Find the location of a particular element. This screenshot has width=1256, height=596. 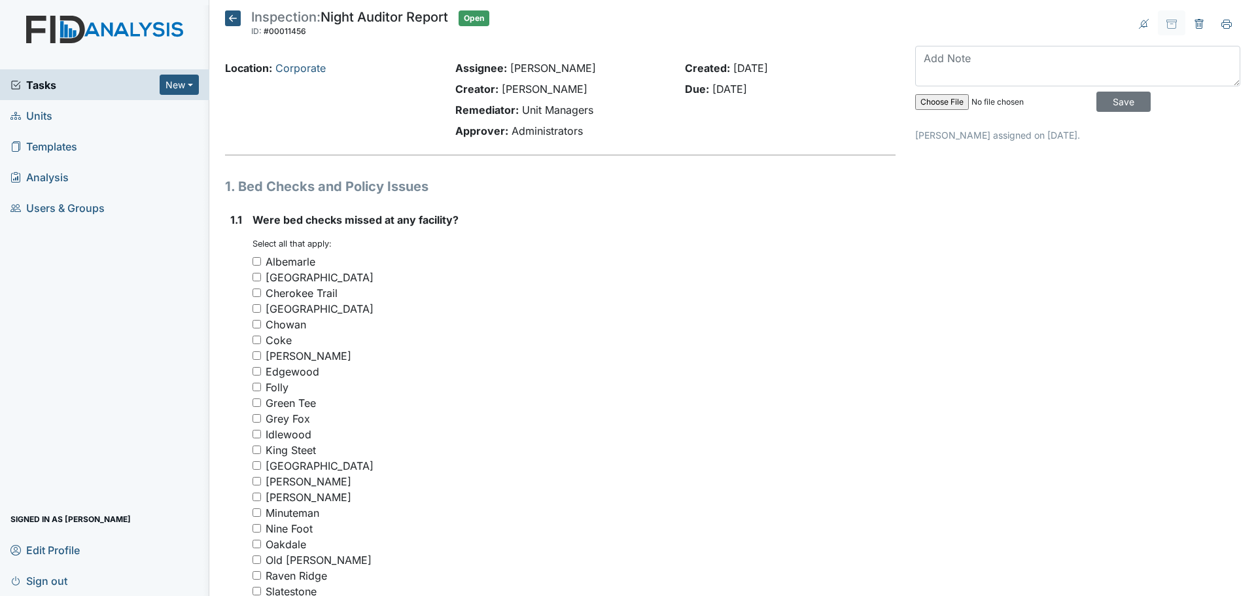

strong: Location: is located at coordinates (249, 68).